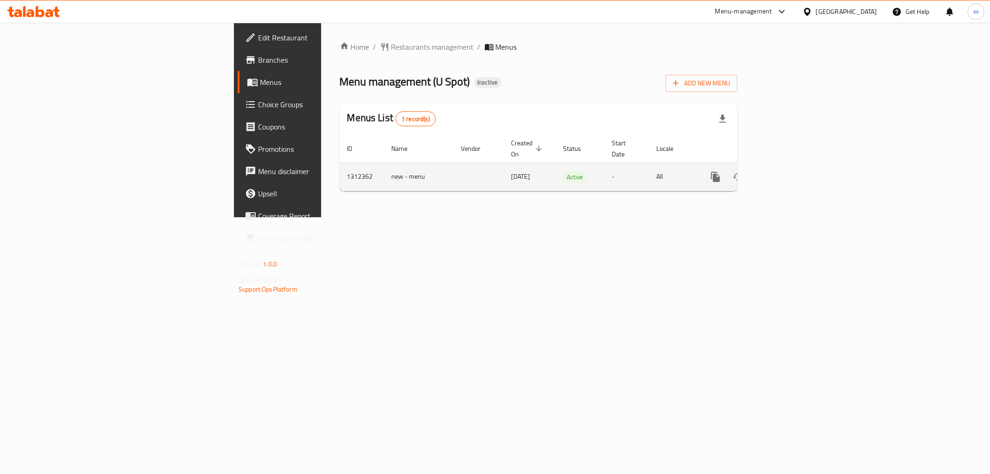  I want to click on span: Name, so click(405, 148).